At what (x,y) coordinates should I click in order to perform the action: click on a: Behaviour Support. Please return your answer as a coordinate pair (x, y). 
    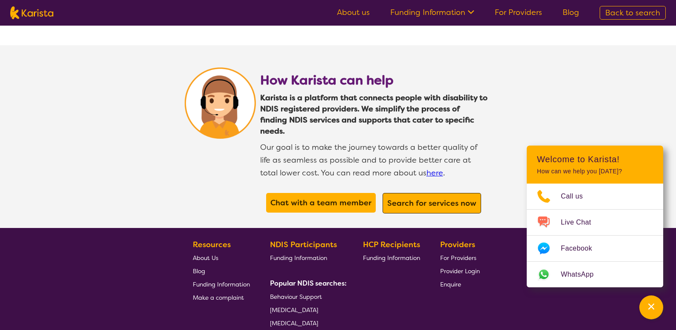
    Looking at the image, I should click on (307, 296).